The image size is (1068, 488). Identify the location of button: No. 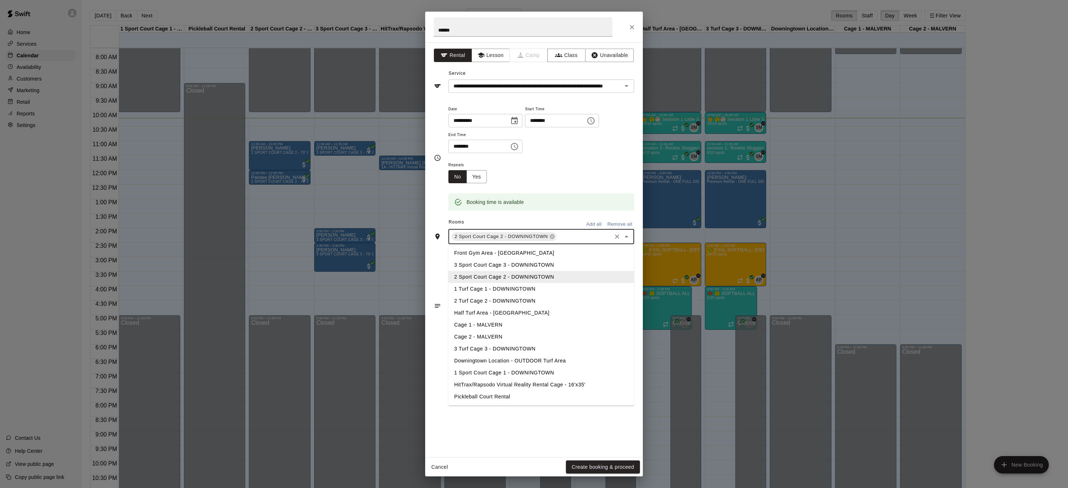
(457, 177).